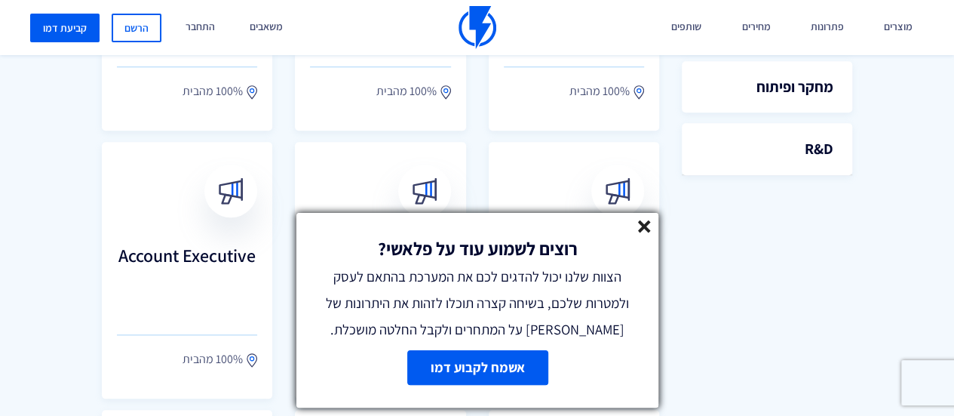 The height and width of the screenshot is (416, 954). What do you see at coordinates (65, 28) in the screenshot?
I see `a: קביעת דמו` at bounding box center [65, 28].